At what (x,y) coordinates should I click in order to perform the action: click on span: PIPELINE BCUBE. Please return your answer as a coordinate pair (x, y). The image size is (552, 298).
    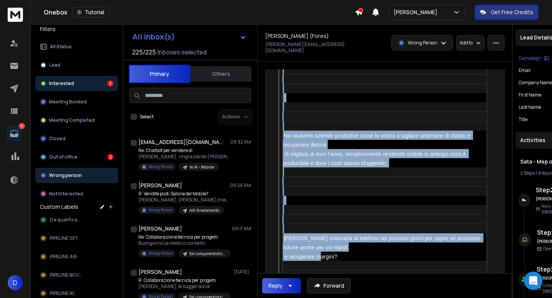
    Looking at the image, I should click on (67, 275).